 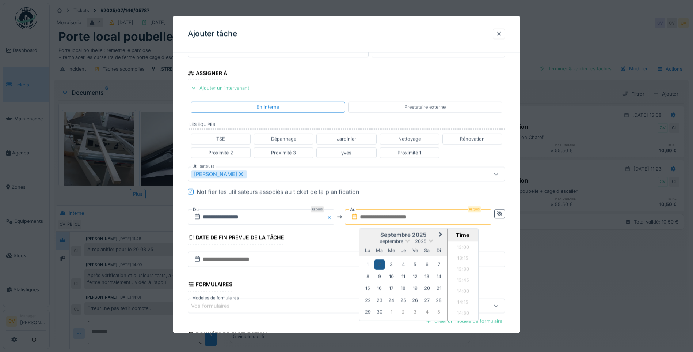 I want to click on div: Choose dimanche 14 septembre 2025, so click(x=439, y=276).